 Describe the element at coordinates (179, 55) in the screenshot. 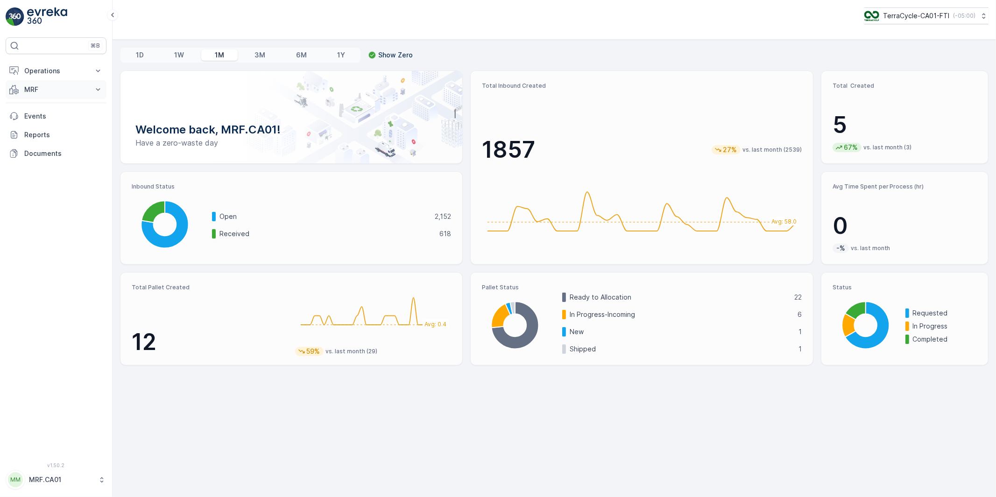

I see `p: 1W` at that location.